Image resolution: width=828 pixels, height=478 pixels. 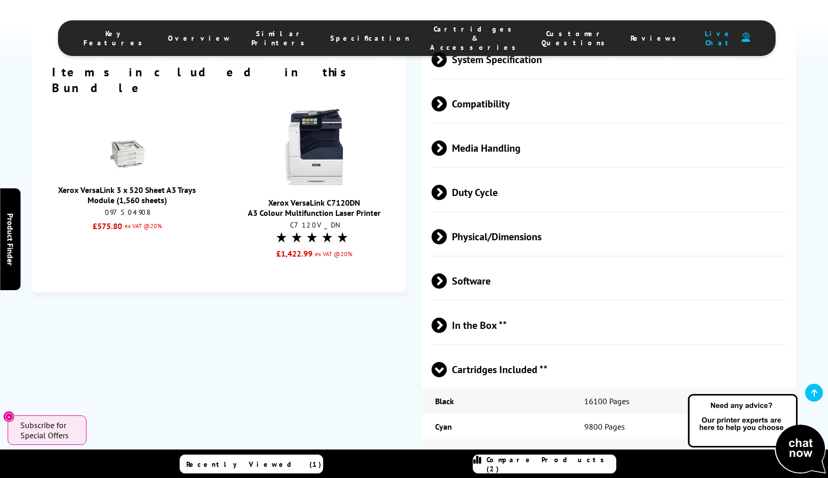 What do you see at coordinates (314, 208) in the screenshot?
I see `a: Xerox VersaLink C7120DNA3 Colour Multifunction Laser Printer` at bounding box center [314, 208].